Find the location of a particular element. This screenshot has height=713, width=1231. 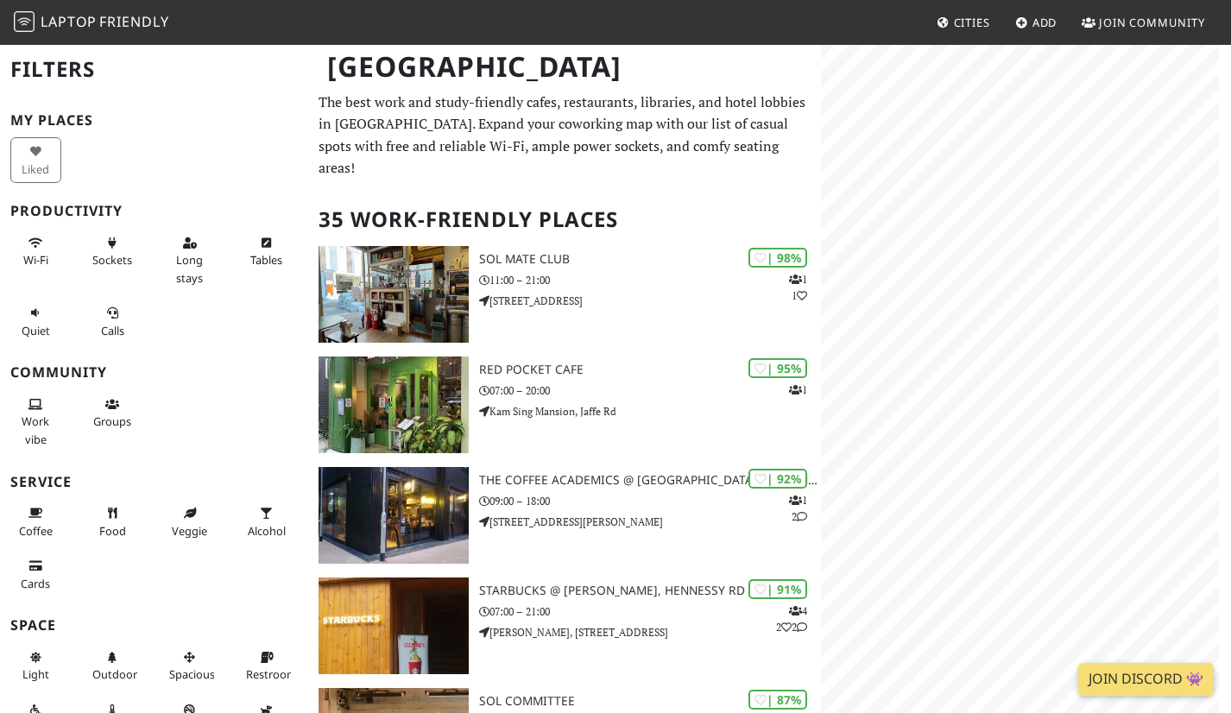

span: Video/audio calls is located at coordinates (112, 331).